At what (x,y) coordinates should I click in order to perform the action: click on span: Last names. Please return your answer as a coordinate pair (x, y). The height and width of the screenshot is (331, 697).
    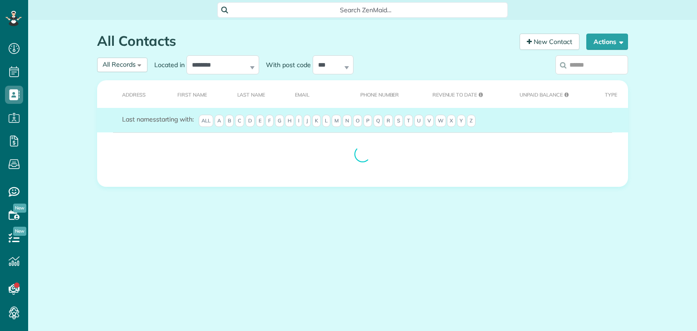
    Looking at the image, I should click on (139, 119).